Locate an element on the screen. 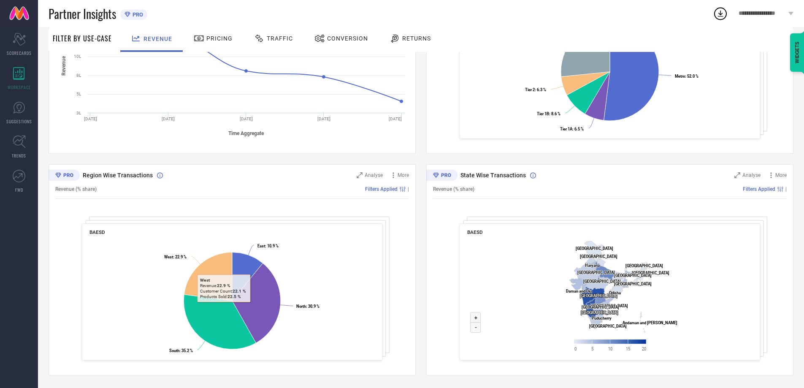 The image size is (804, 388). tspan: Time Aggregate is located at coordinates (246, 133).